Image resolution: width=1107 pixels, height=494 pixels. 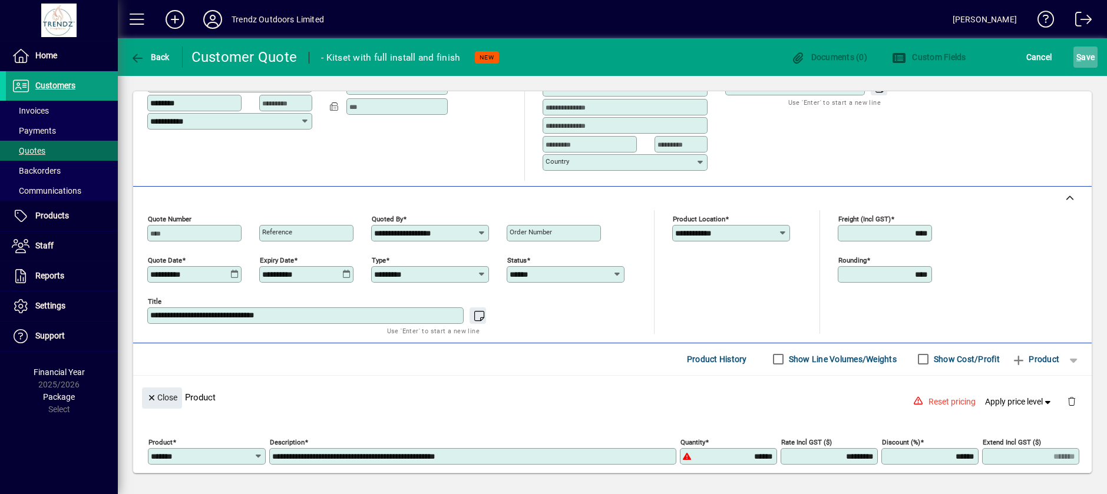 I want to click on div: Customer Quote, so click(x=245, y=57).